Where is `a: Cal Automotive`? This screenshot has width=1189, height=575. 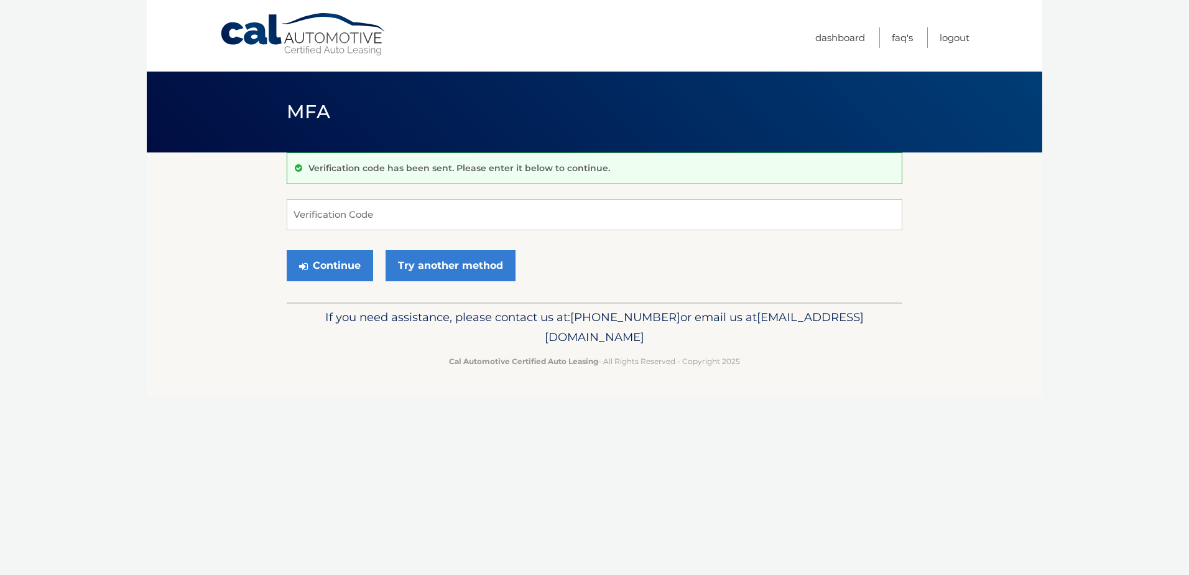
a: Cal Automotive is located at coordinates (303, 34).